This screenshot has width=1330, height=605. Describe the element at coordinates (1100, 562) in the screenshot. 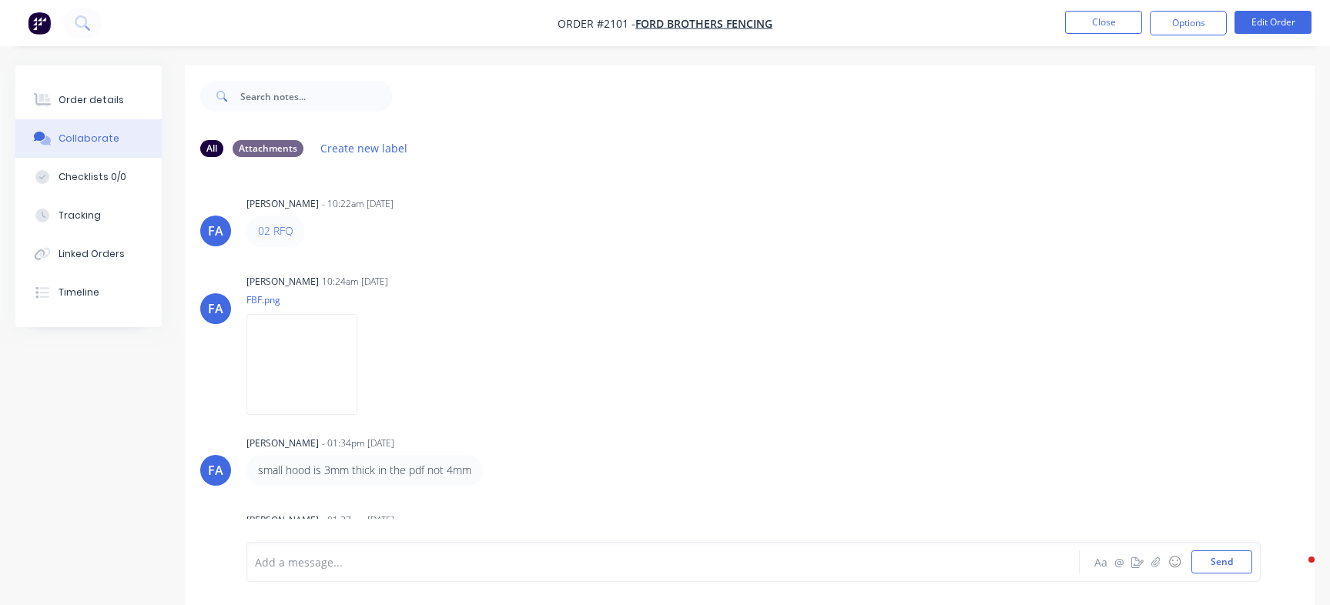

I see `button: Aa` at that location.